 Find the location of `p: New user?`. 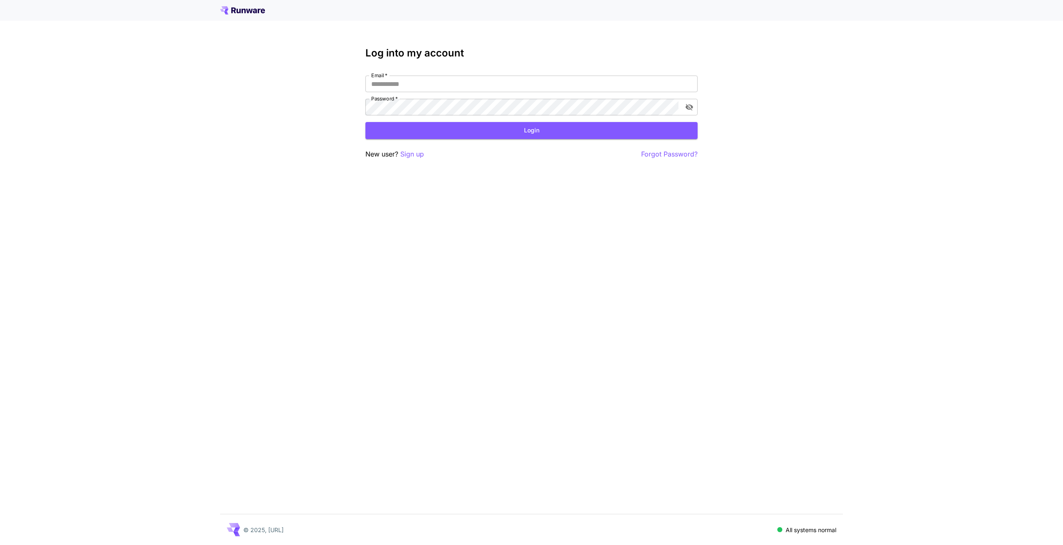

p: New user? is located at coordinates (394, 154).